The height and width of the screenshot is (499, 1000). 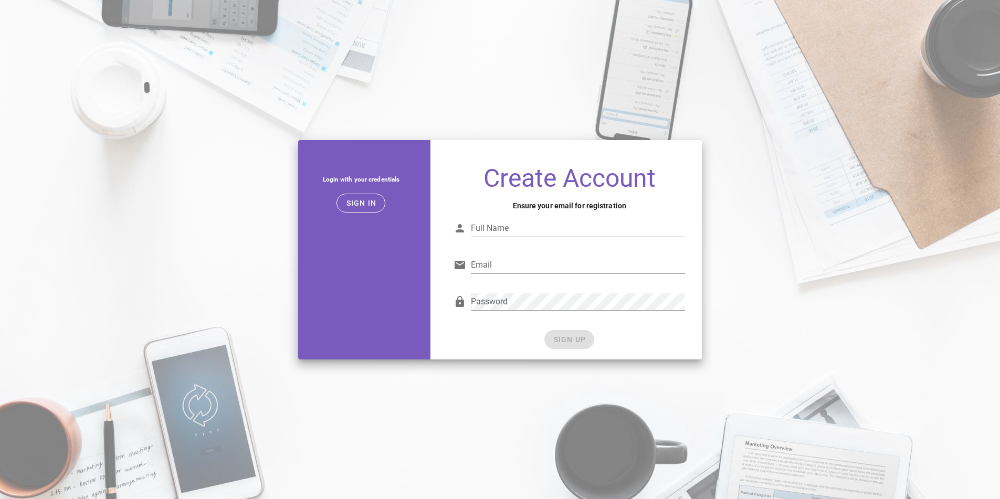 I want to click on span: Sign in, so click(x=361, y=203).